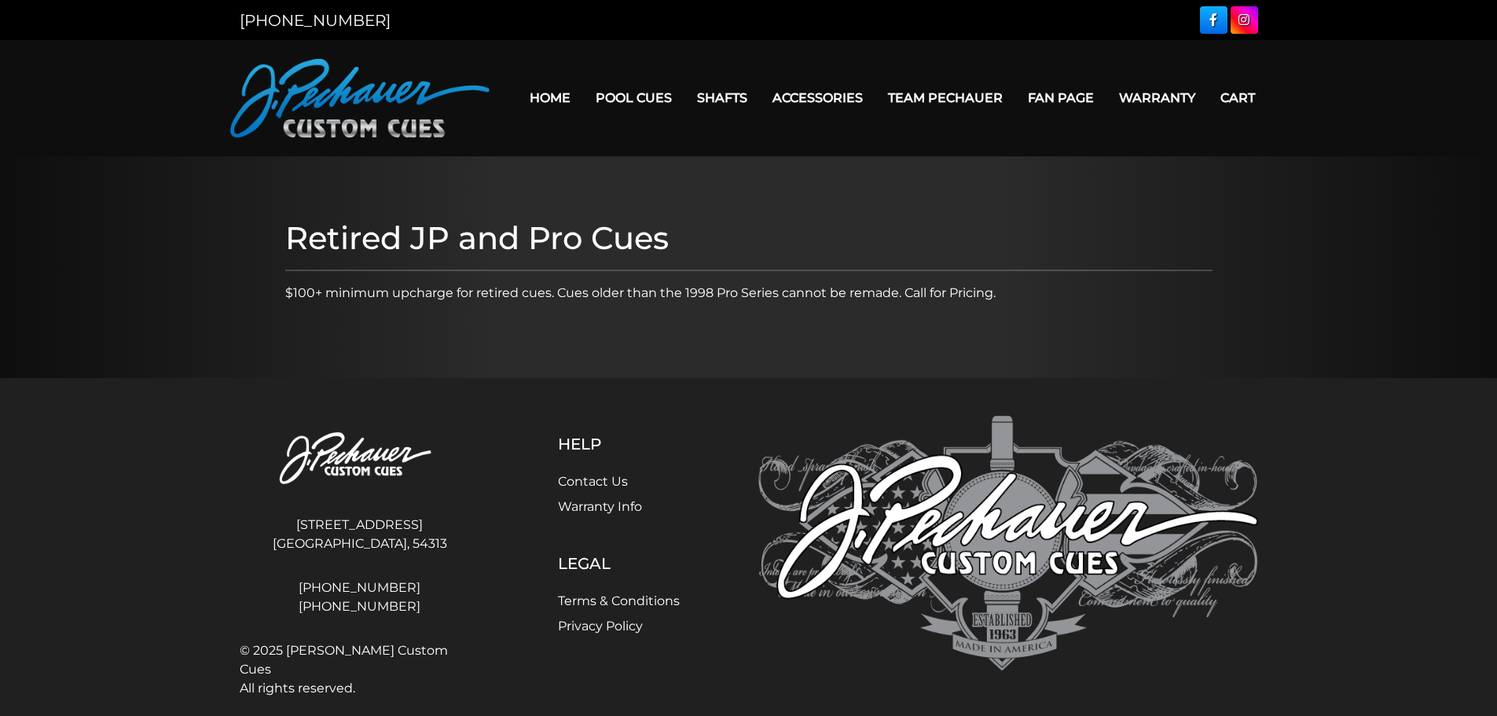 This screenshot has height=716, width=1497. I want to click on a: Warranty, so click(1157, 97).